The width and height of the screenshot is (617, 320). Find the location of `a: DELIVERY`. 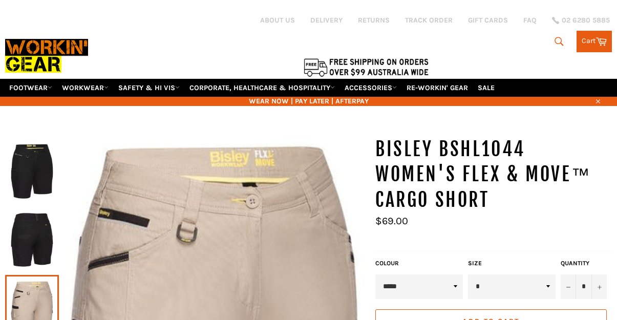

a: DELIVERY is located at coordinates (326, 20).